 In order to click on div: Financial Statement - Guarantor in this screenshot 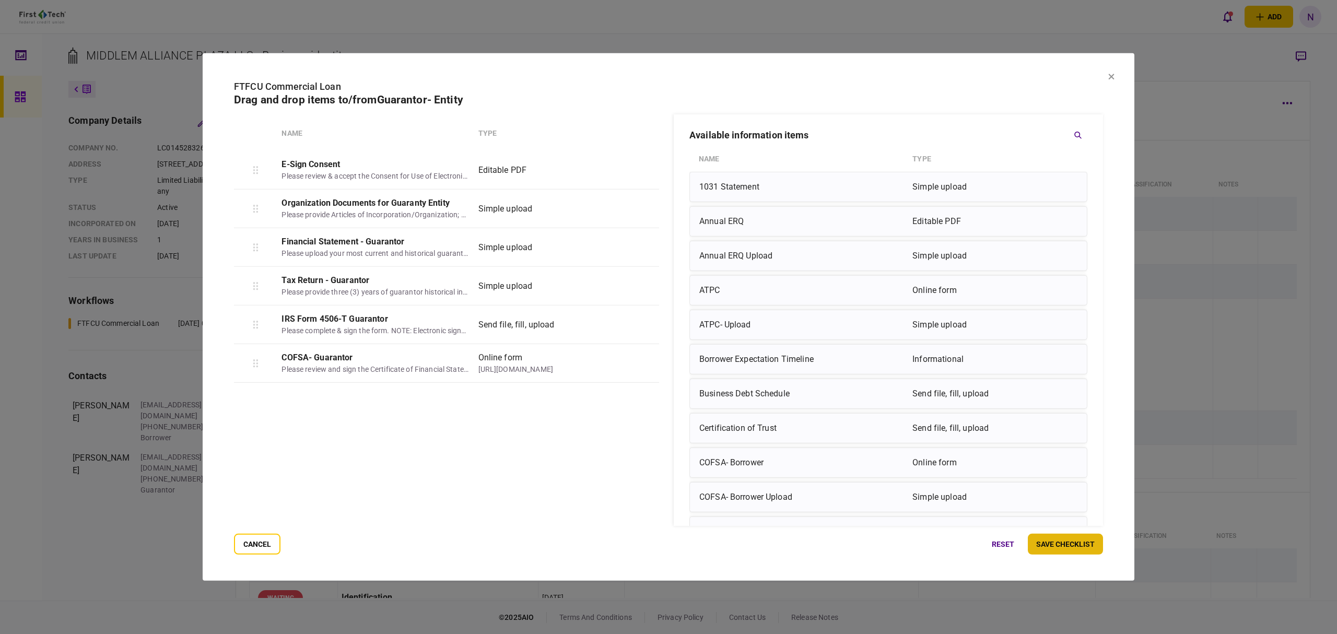, I will do `click(375, 242)`.